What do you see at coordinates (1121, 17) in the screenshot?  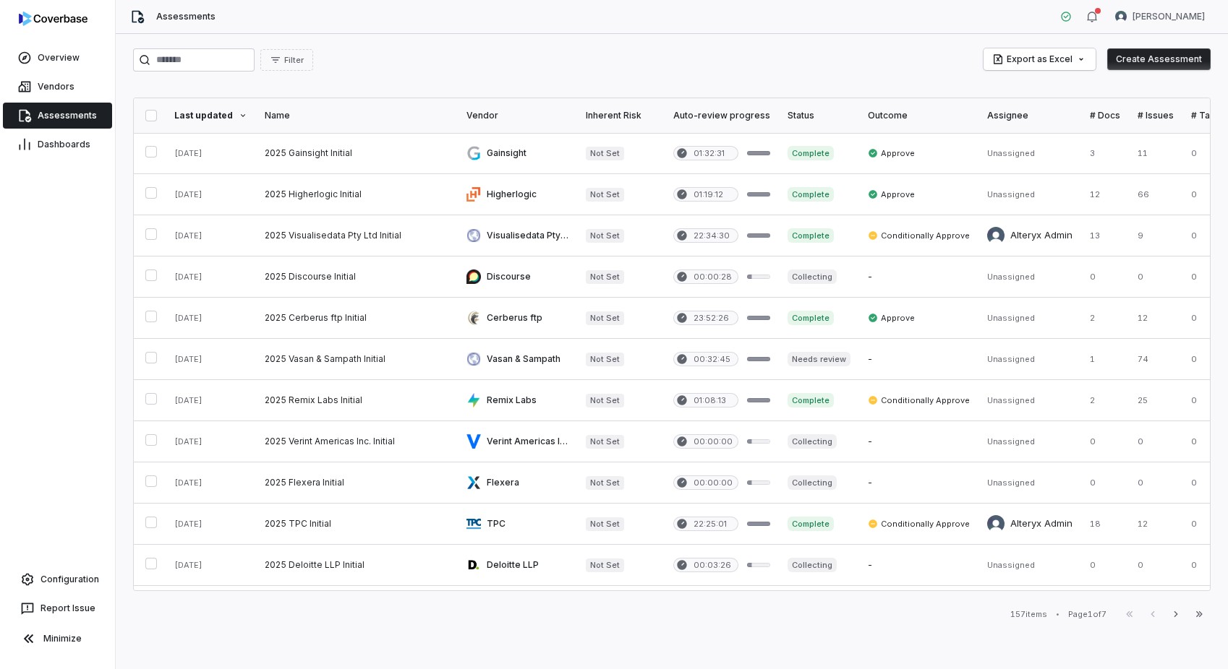 I see `img: Diana Esparza avatar` at bounding box center [1121, 17].